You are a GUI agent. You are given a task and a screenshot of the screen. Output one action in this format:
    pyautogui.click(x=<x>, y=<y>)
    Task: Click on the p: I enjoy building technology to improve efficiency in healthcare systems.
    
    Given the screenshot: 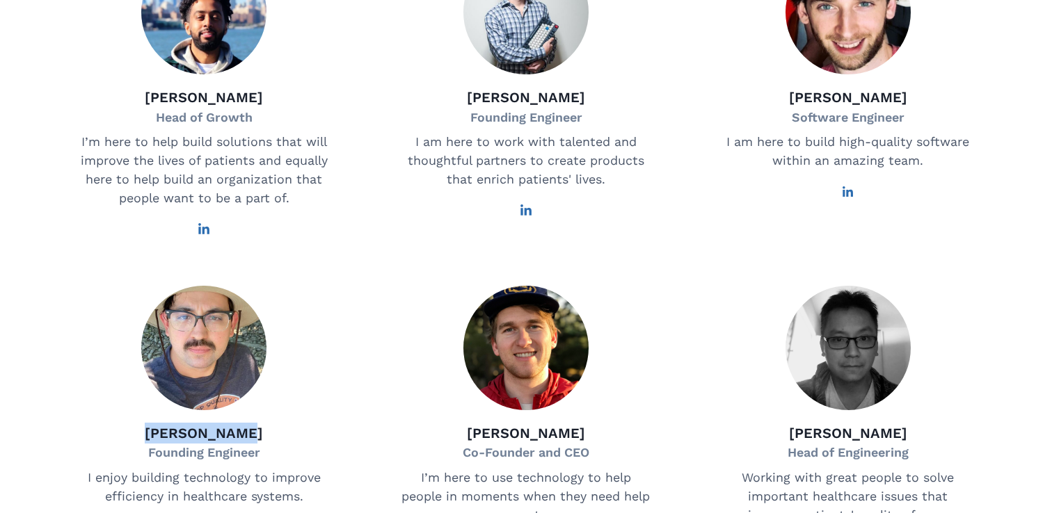 What is the action you would take?
    pyautogui.click(x=204, y=488)
    